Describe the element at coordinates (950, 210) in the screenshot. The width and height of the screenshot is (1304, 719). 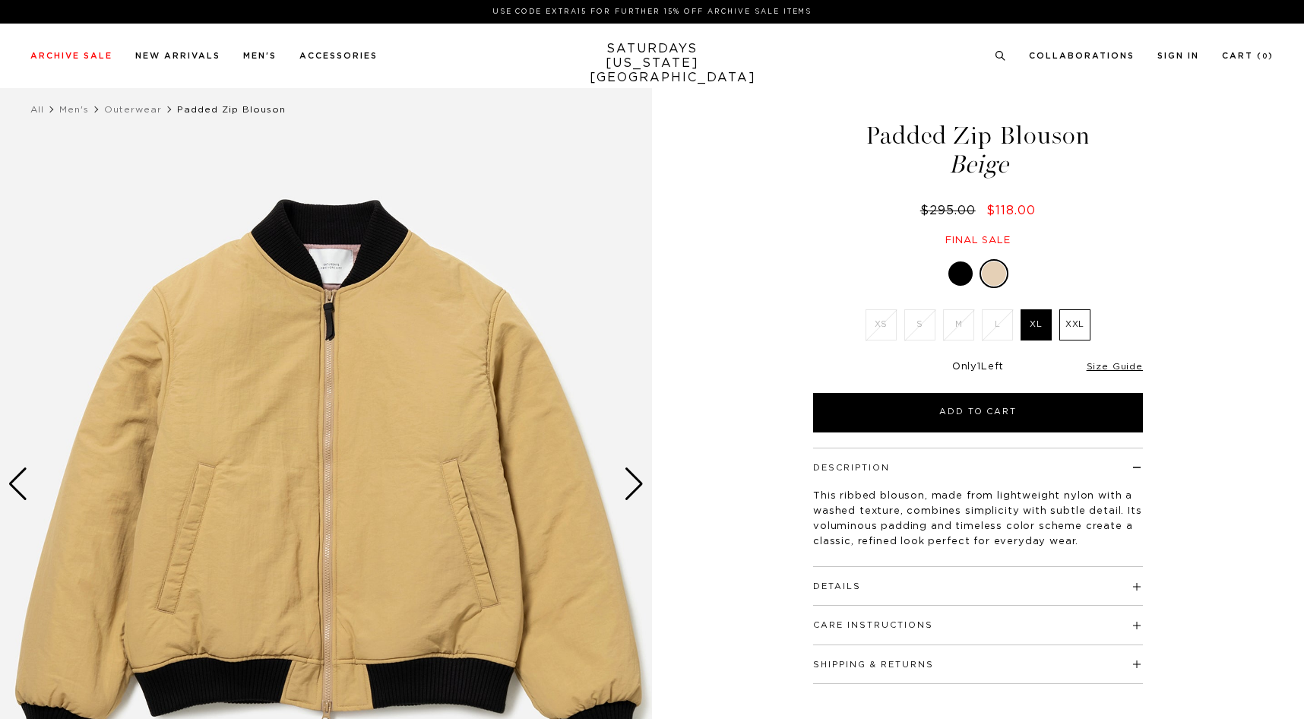
I see `del: $295.00` at that location.